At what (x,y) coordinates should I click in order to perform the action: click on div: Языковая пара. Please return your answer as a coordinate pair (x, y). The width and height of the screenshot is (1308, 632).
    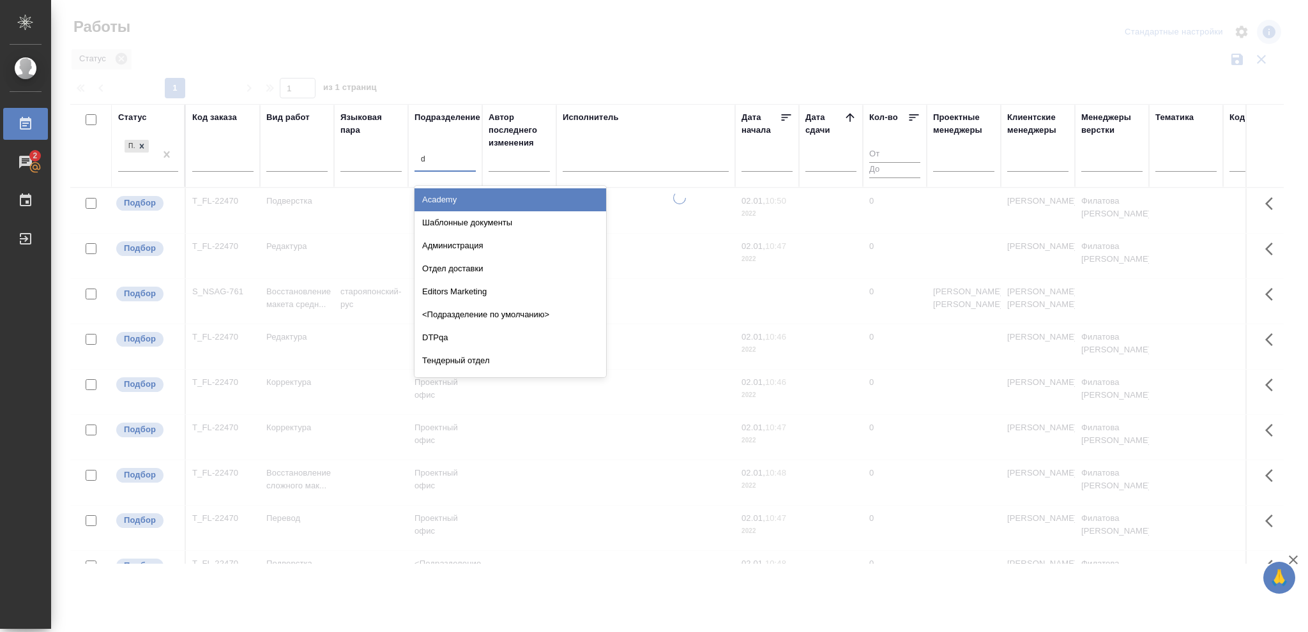
    Looking at the image, I should click on (371, 124).